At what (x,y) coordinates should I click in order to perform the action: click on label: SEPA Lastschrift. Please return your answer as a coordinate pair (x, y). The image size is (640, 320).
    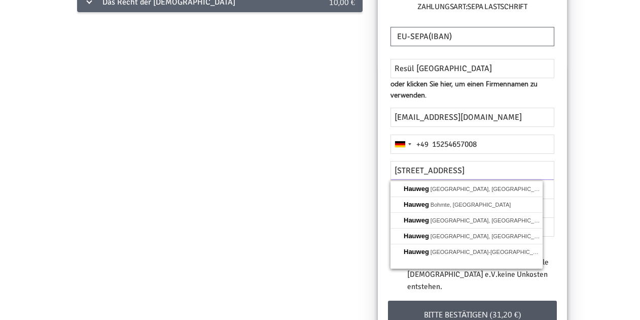
    Looking at the image, I should click on (497, 7).